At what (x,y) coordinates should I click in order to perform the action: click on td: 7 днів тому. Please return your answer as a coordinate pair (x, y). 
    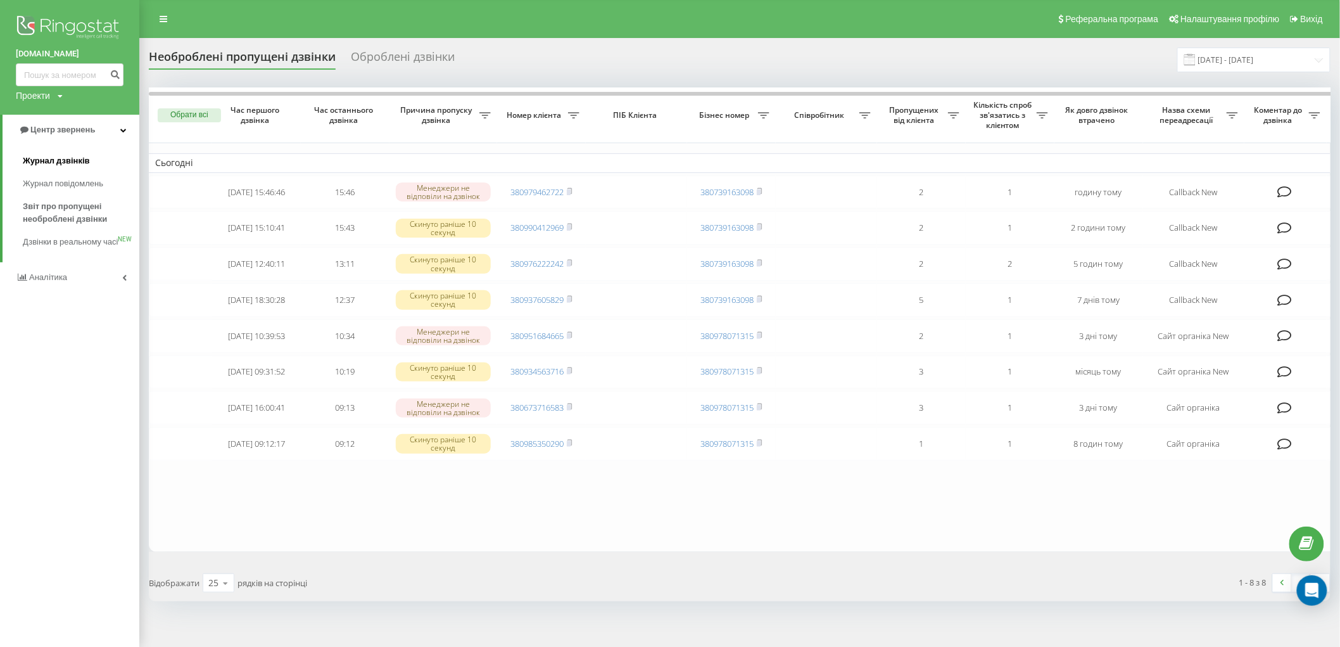
    Looking at the image, I should click on (1099, 300).